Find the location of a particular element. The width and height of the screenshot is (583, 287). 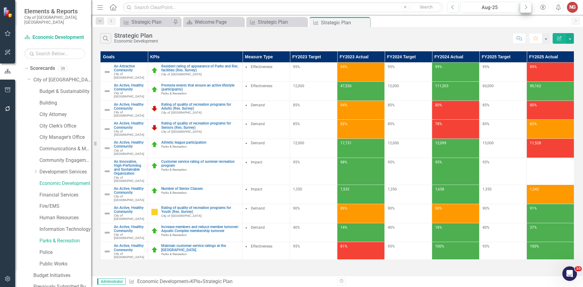

span: 1,532 is located at coordinates (345, 189).